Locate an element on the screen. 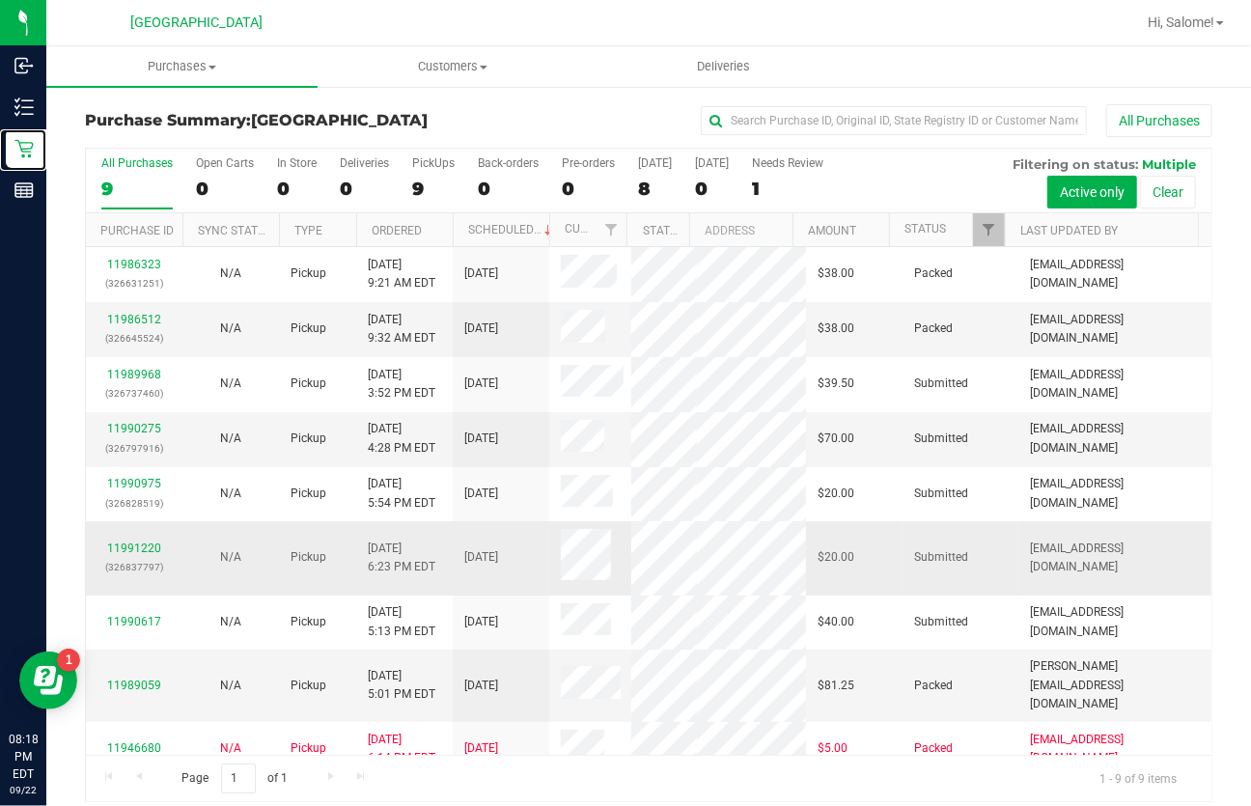 The image size is (1251, 806). div: PickUps is located at coordinates (433, 163).